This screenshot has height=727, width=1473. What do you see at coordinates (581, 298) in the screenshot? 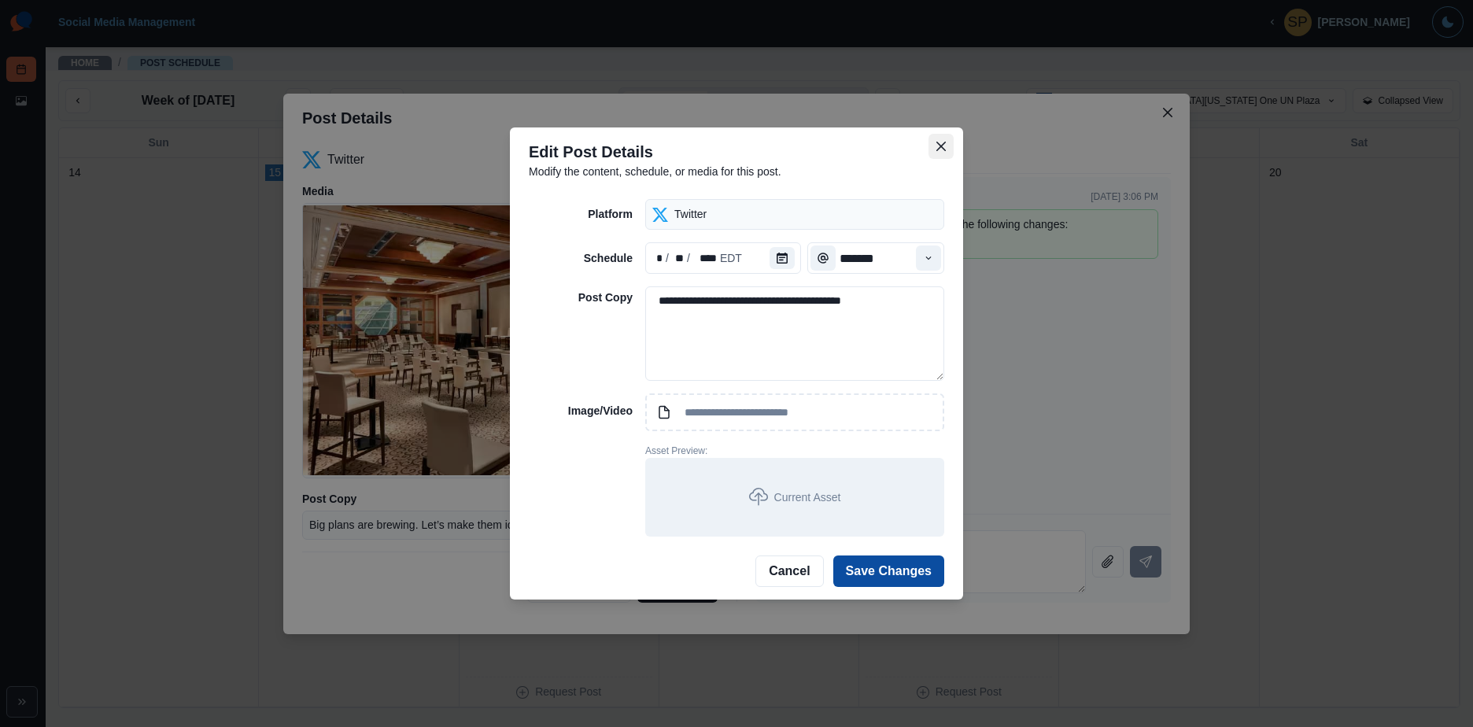
I see `p: Post Copy` at bounding box center [581, 298].